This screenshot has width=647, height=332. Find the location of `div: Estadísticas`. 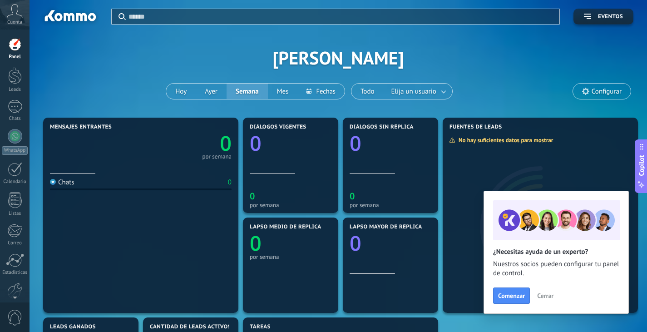

div: Estadísticas is located at coordinates (15, 272).